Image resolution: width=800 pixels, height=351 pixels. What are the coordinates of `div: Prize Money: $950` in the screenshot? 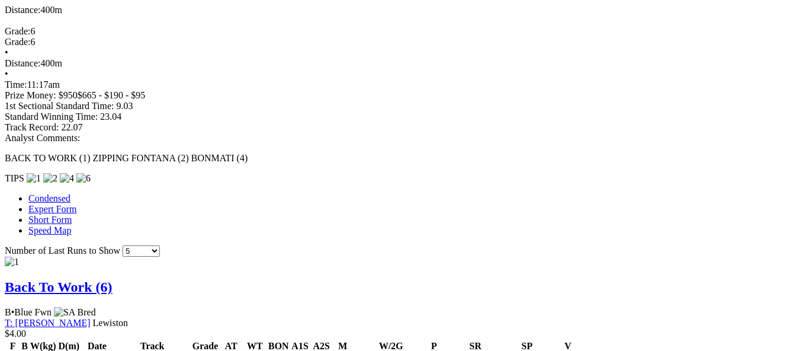 It's located at (400, 95).